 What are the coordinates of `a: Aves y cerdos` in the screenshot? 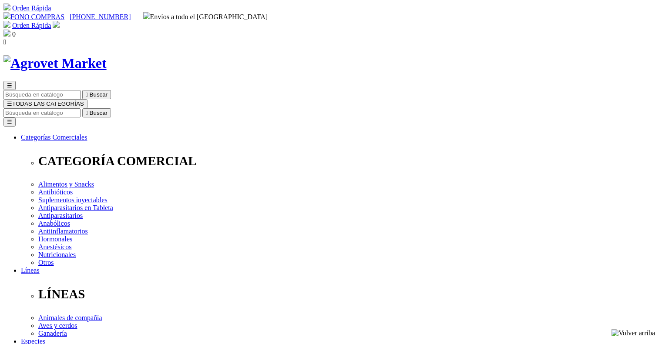 It's located at (57, 326).